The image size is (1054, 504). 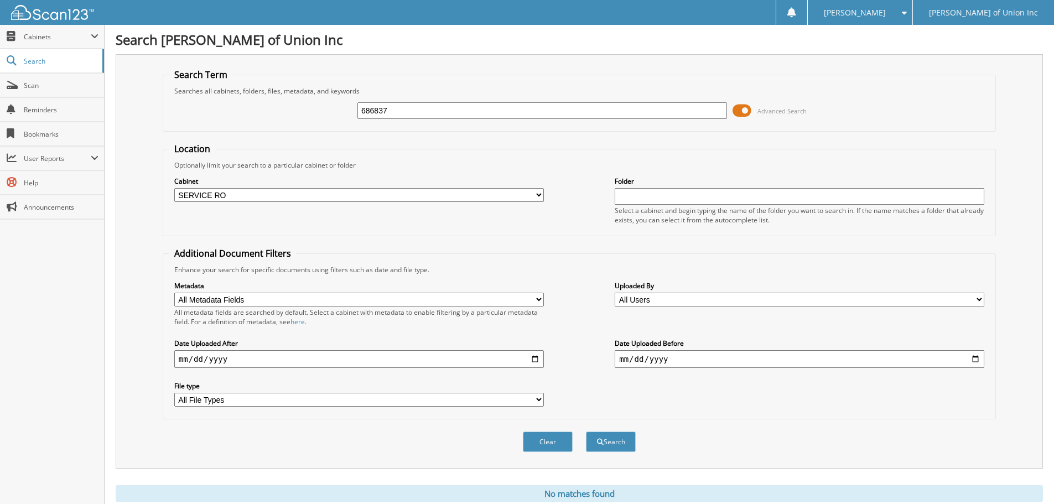 I want to click on span: User Reports, so click(x=57, y=158).